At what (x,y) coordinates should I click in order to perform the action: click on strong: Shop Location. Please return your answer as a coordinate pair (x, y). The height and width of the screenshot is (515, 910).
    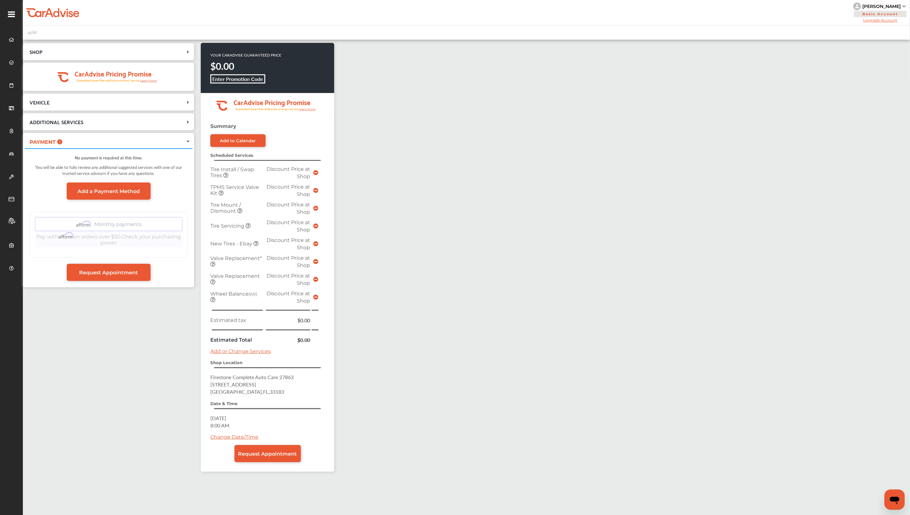
    Looking at the image, I should click on (226, 363).